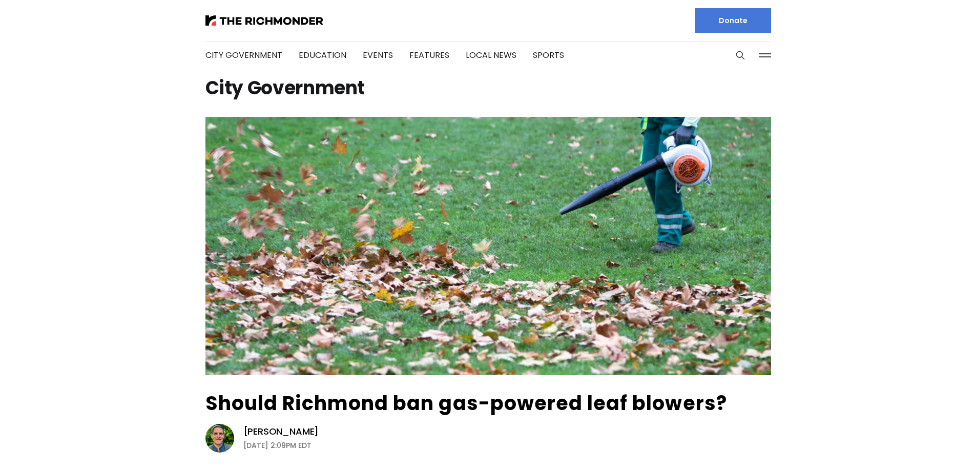  I want to click on a: Donate, so click(734, 21).